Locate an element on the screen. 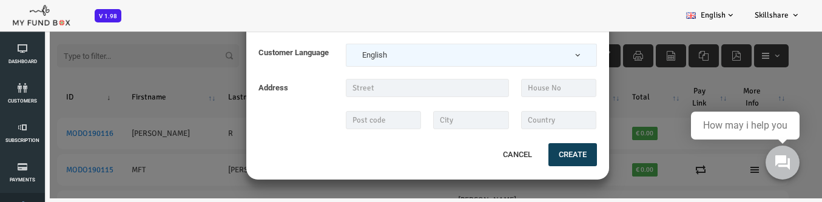  span: V 1.98 is located at coordinates (108, 16).